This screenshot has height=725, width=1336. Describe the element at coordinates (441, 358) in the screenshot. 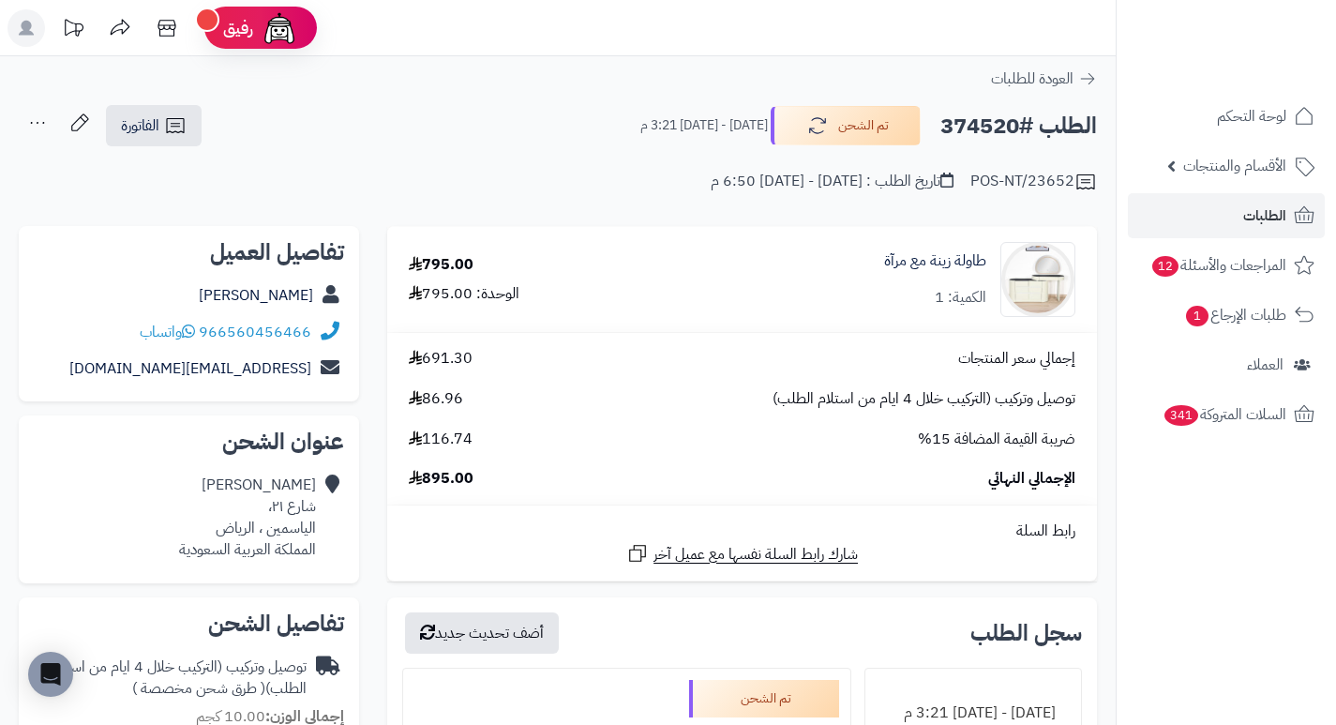

I see `span: 691.30` at that location.